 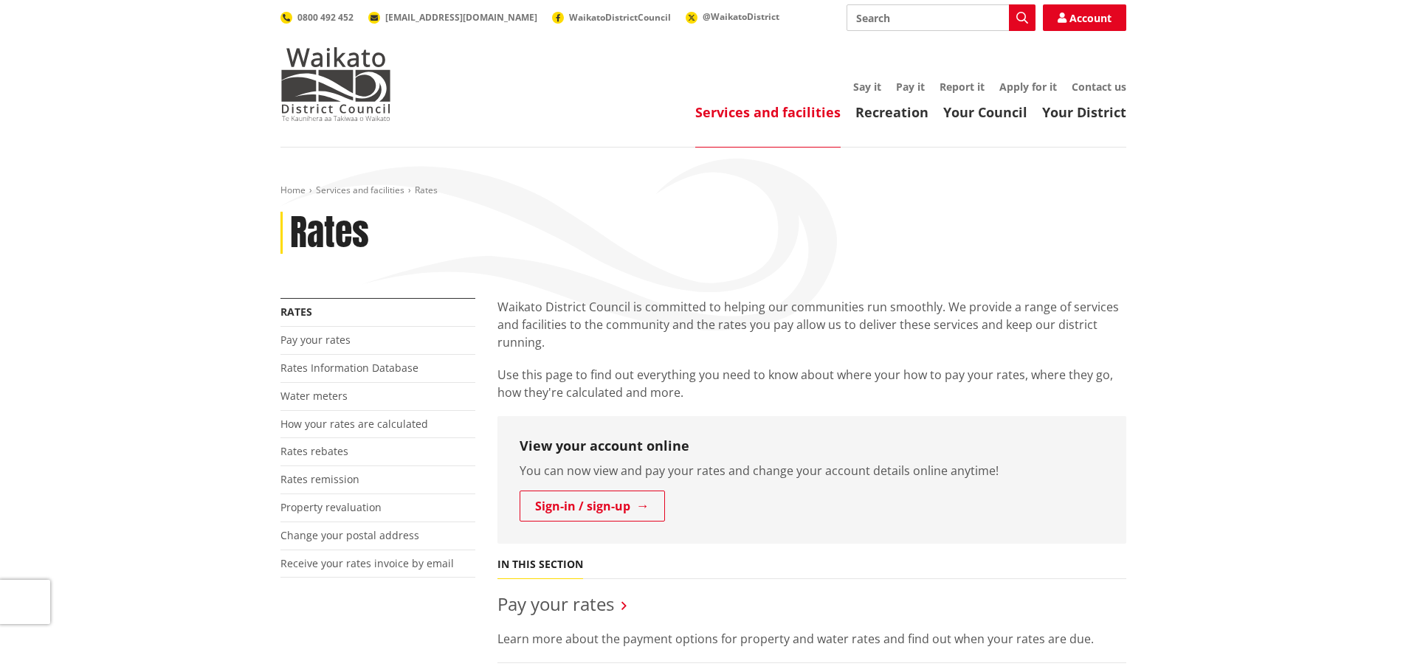 I want to click on a: WaikatoDistrictCouncil, so click(x=611, y=17).